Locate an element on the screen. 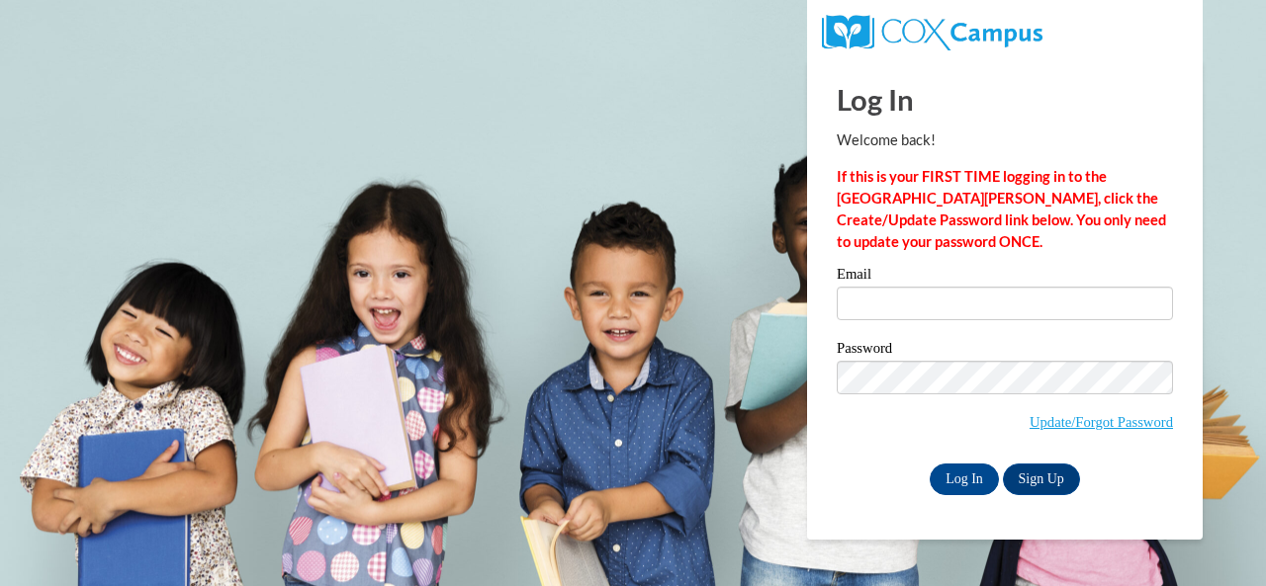 Image resolution: width=1266 pixels, height=586 pixels. input: Log In is located at coordinates (964, 480).